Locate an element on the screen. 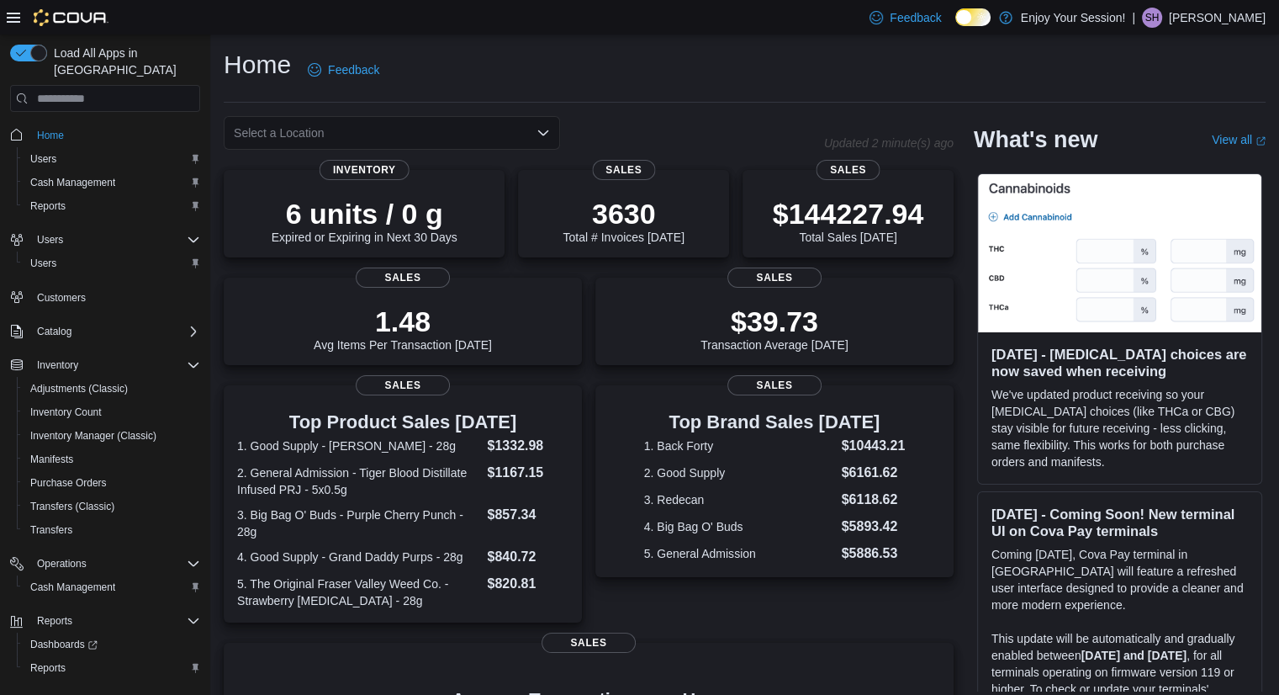 The image size is (1279, 695). button: Operations is located at coordinates (105, 563).